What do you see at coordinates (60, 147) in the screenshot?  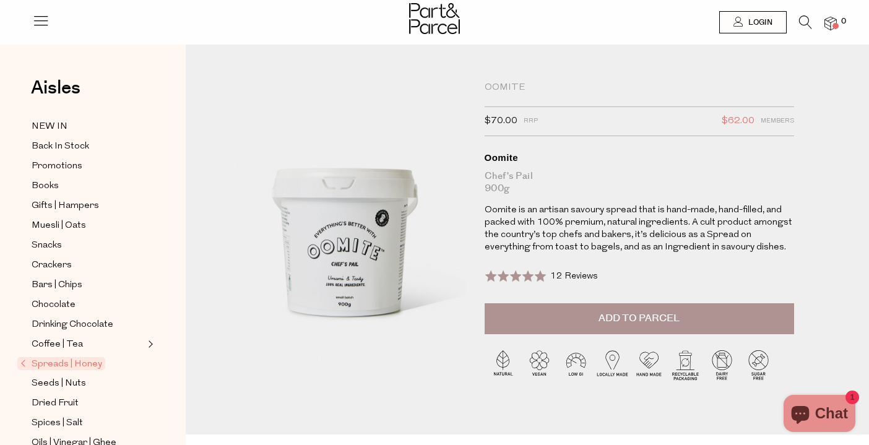 I see `span: Back In Stock` at bounding box center [60, 147].